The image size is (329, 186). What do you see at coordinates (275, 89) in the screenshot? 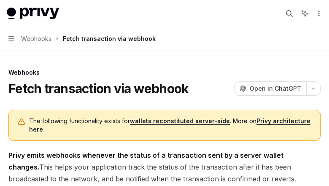
I see `span: Open in ChatGPT` at bounding box center [275, 89].